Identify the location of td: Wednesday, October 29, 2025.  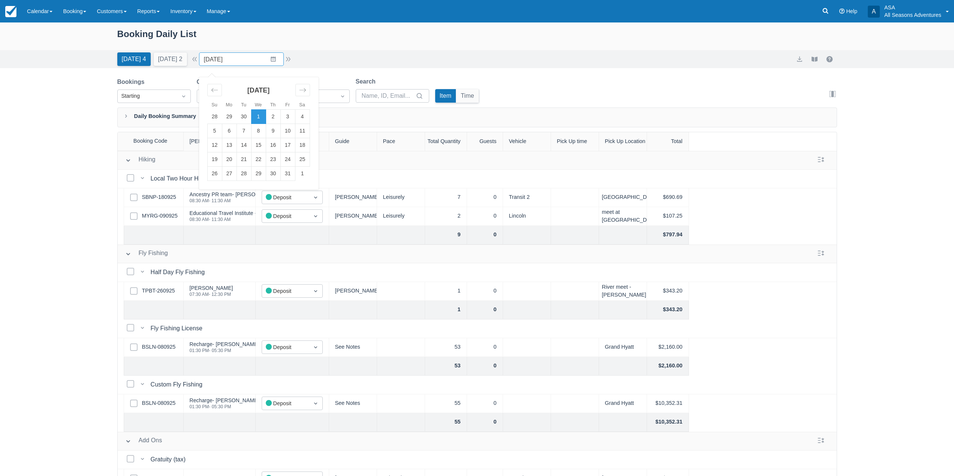
(258, 174).